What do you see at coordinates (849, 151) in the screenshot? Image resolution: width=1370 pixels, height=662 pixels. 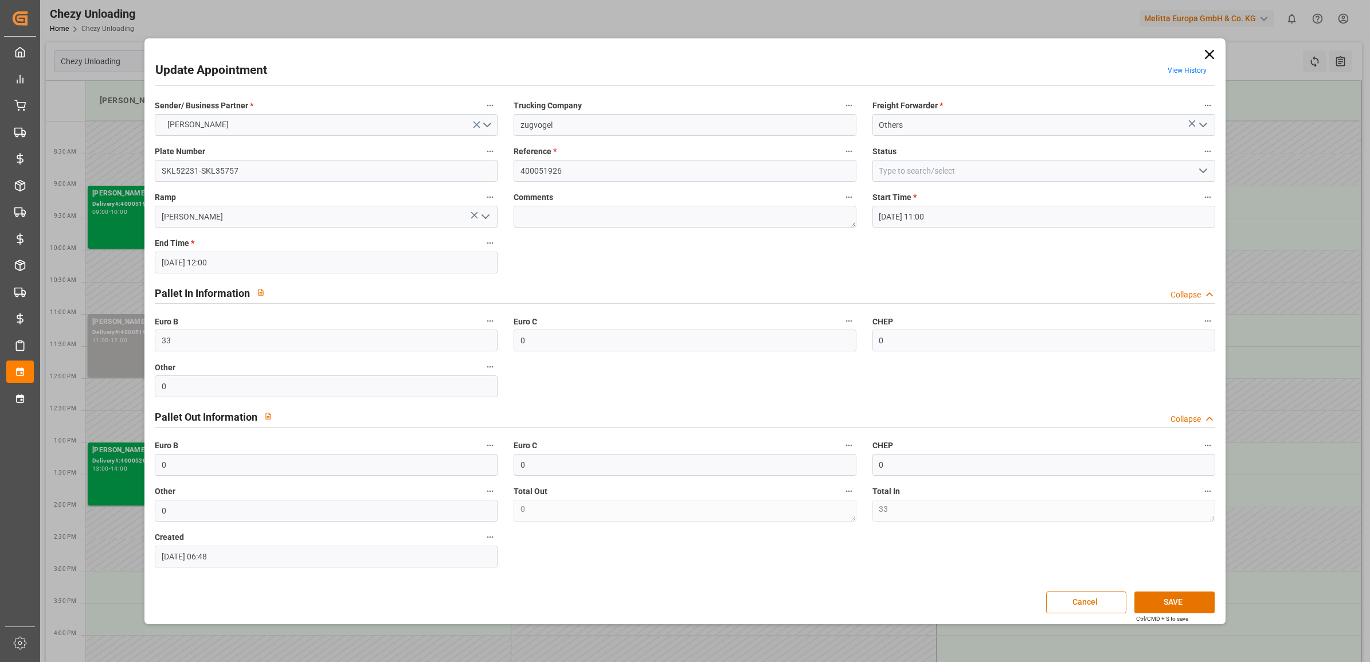 I see `button: Reference *` at bounding box center [849, 151].